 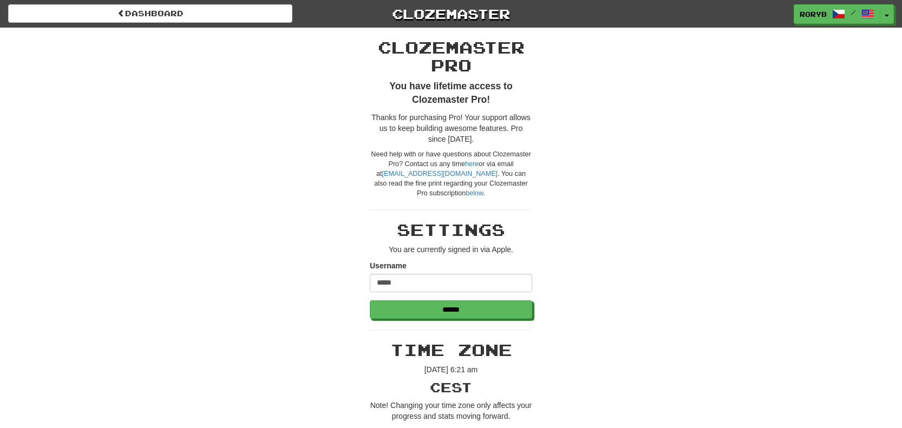 I want to click on a: below, so click(x=474, y=193).